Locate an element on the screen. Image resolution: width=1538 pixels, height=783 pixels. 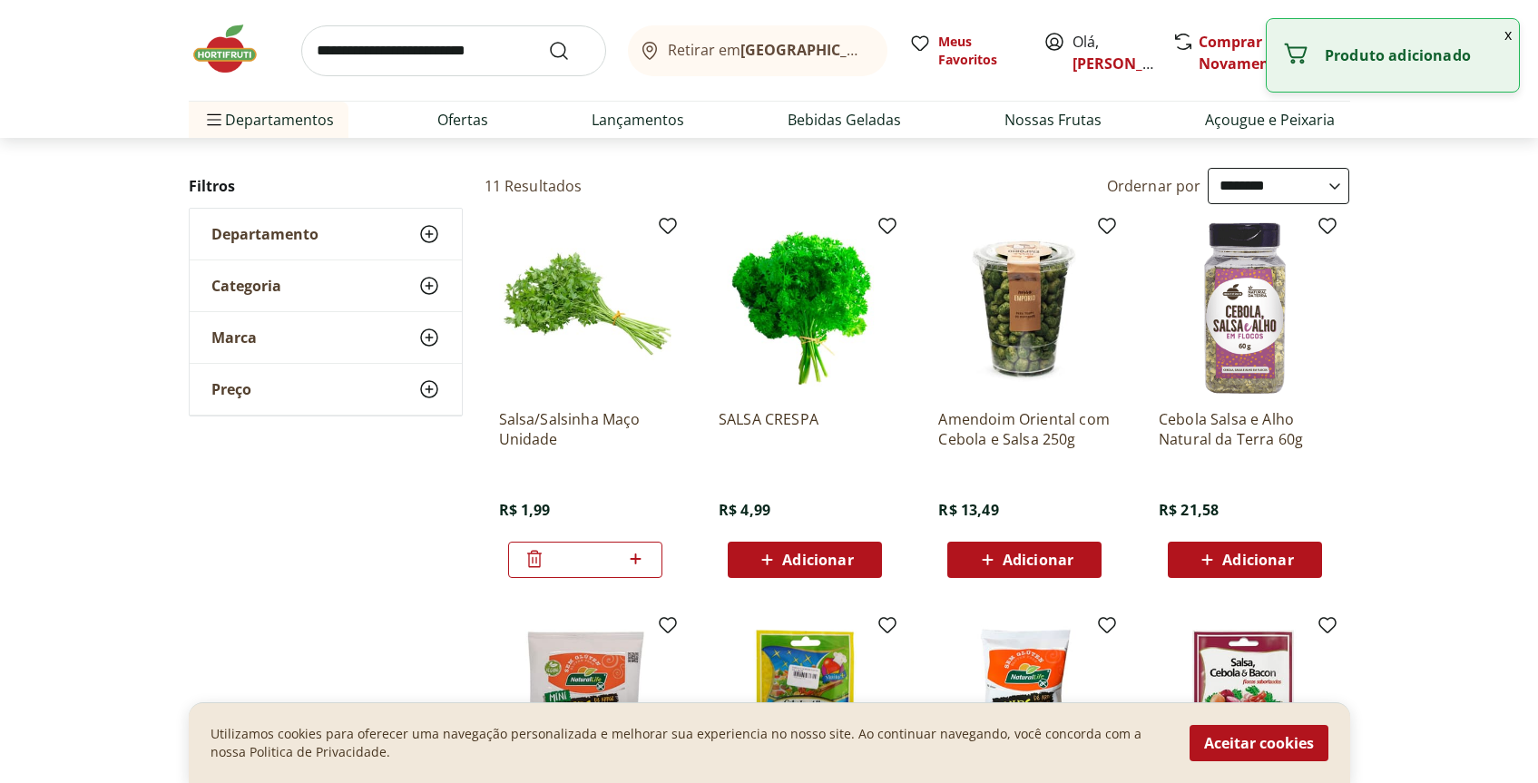
a: Nossas Frutas is located at coordinates (1052, 120).